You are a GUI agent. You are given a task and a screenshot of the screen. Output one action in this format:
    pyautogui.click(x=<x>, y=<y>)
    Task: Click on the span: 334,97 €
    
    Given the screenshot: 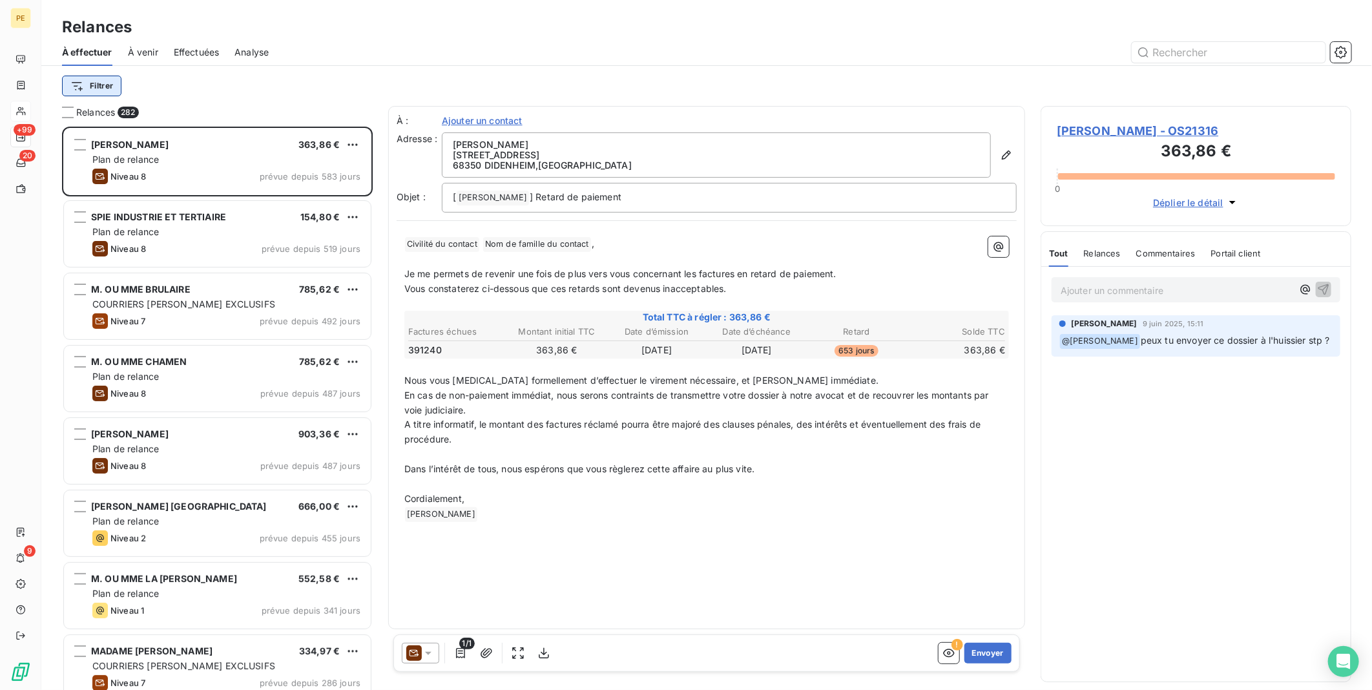 What is the action you would take?
    pyautogui.click(x=319, y=650)
    